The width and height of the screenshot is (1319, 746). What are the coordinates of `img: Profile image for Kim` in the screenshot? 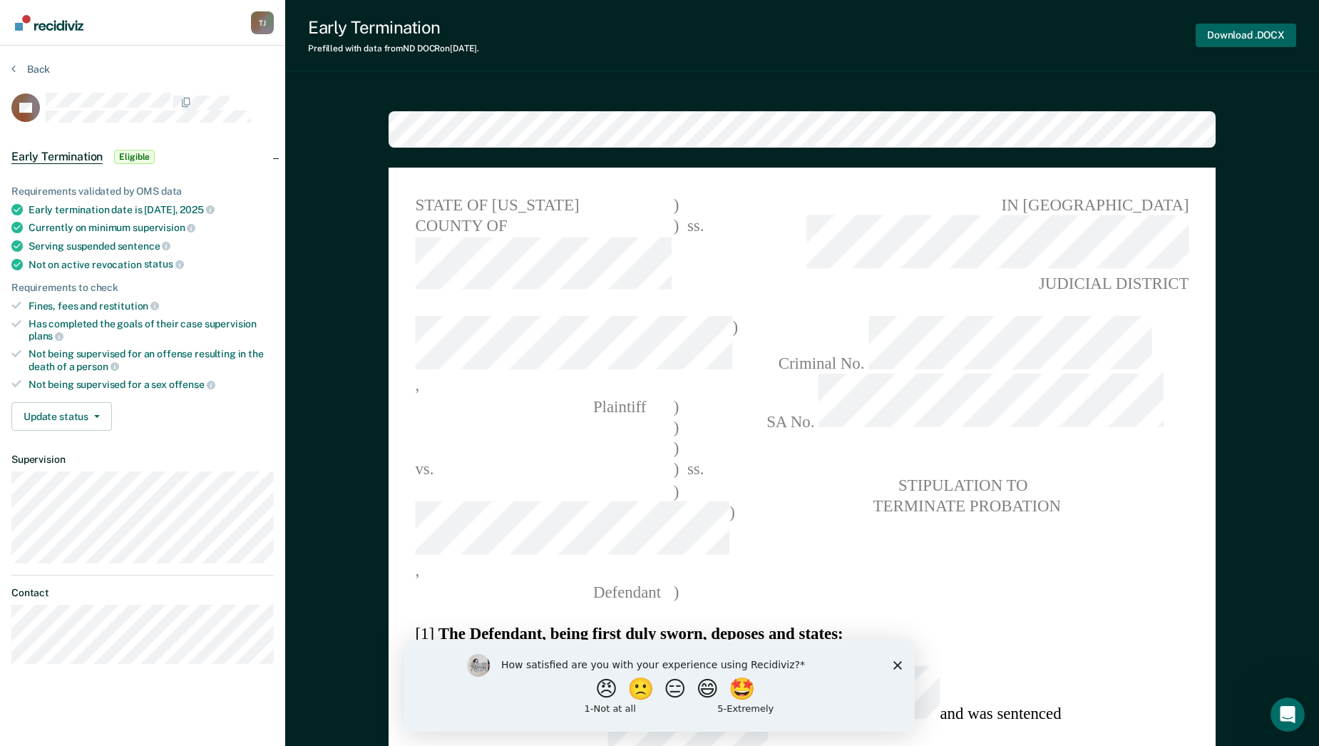 It's located at (74, 26).